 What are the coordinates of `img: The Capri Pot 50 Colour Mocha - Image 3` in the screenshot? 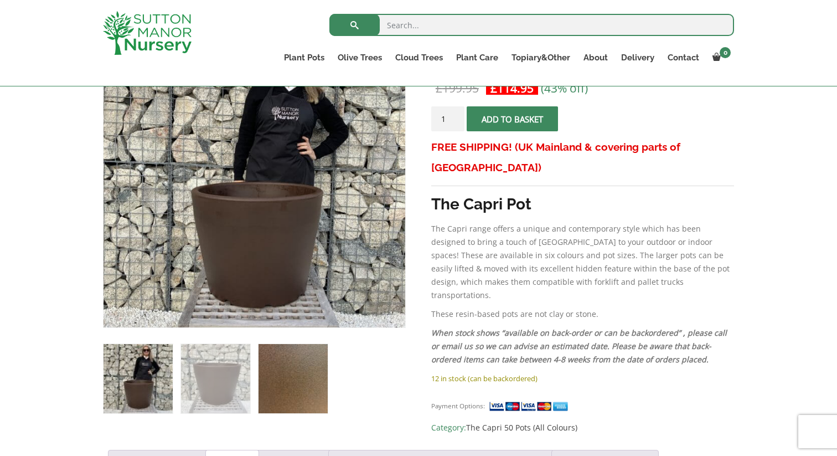 It's located at (293, 378).